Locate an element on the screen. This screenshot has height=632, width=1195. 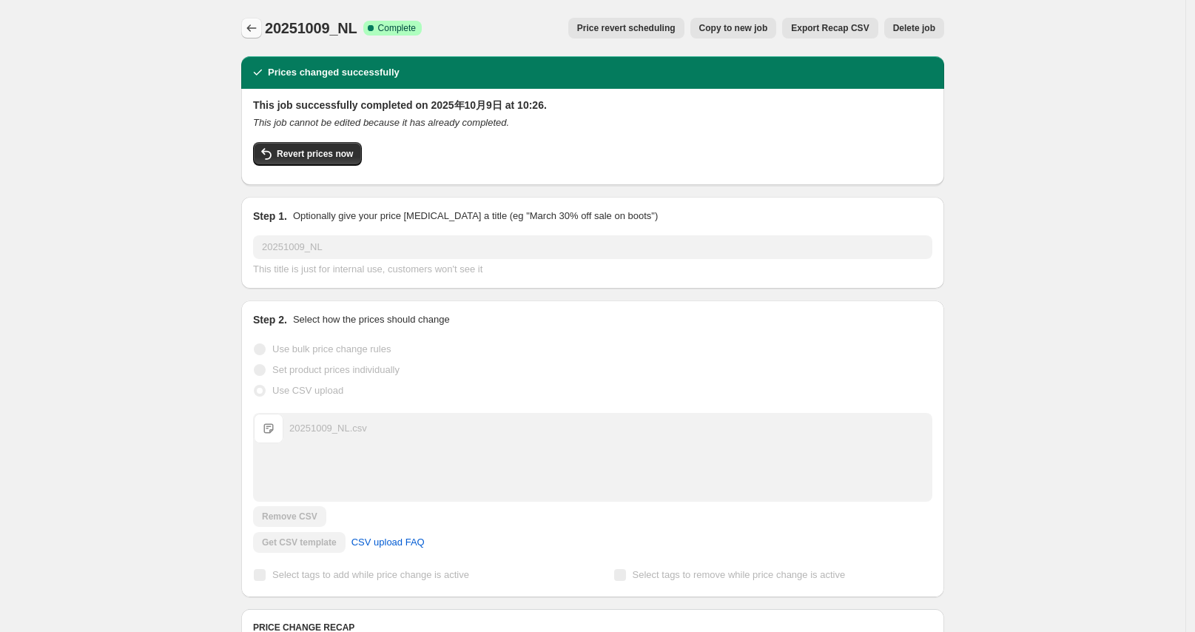
h2: Step 2. is located at coordinates (270, 320).